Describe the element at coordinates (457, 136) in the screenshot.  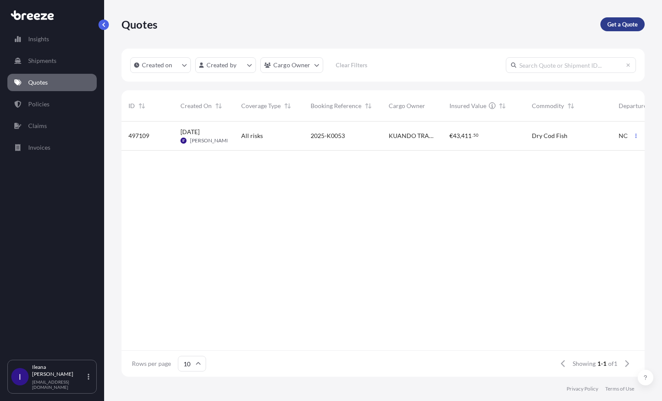
I see `span: 43` at that location.